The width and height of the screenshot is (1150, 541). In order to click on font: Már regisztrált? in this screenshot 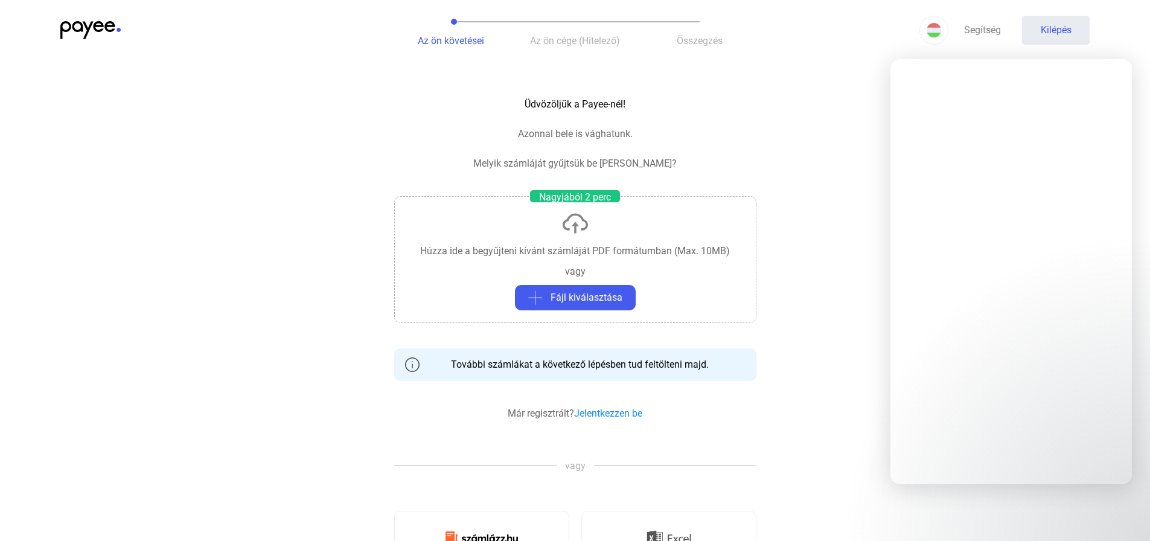, I will do `click(541, 413)`.